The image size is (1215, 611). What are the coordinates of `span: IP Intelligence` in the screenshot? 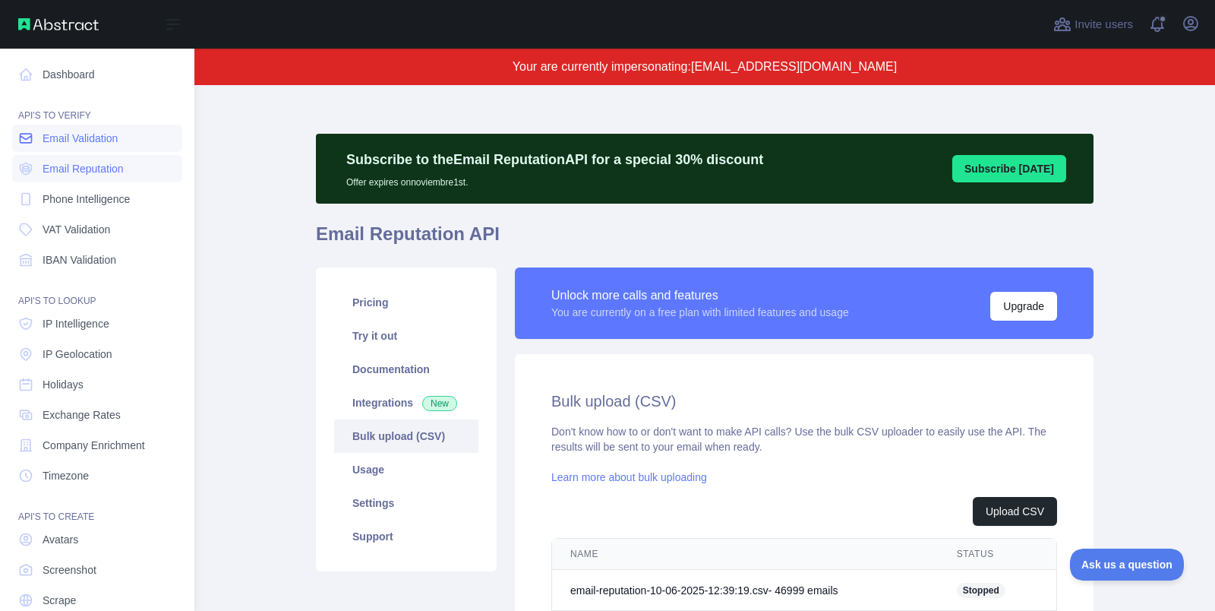 It's located at (76, 324).